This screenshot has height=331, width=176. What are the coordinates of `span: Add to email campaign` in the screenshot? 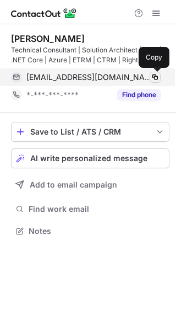 It's located at (73, 185).